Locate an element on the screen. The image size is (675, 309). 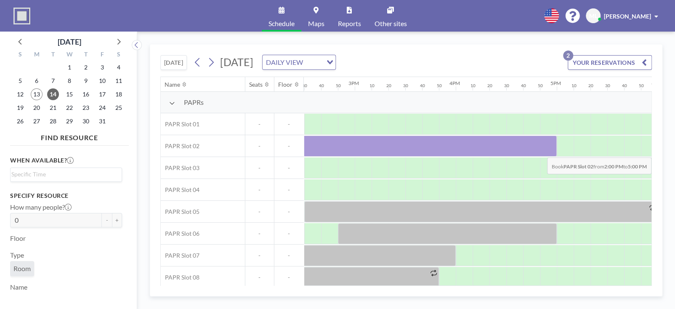
span: PAPR Slot 04 is located at coordinates (180, 190).